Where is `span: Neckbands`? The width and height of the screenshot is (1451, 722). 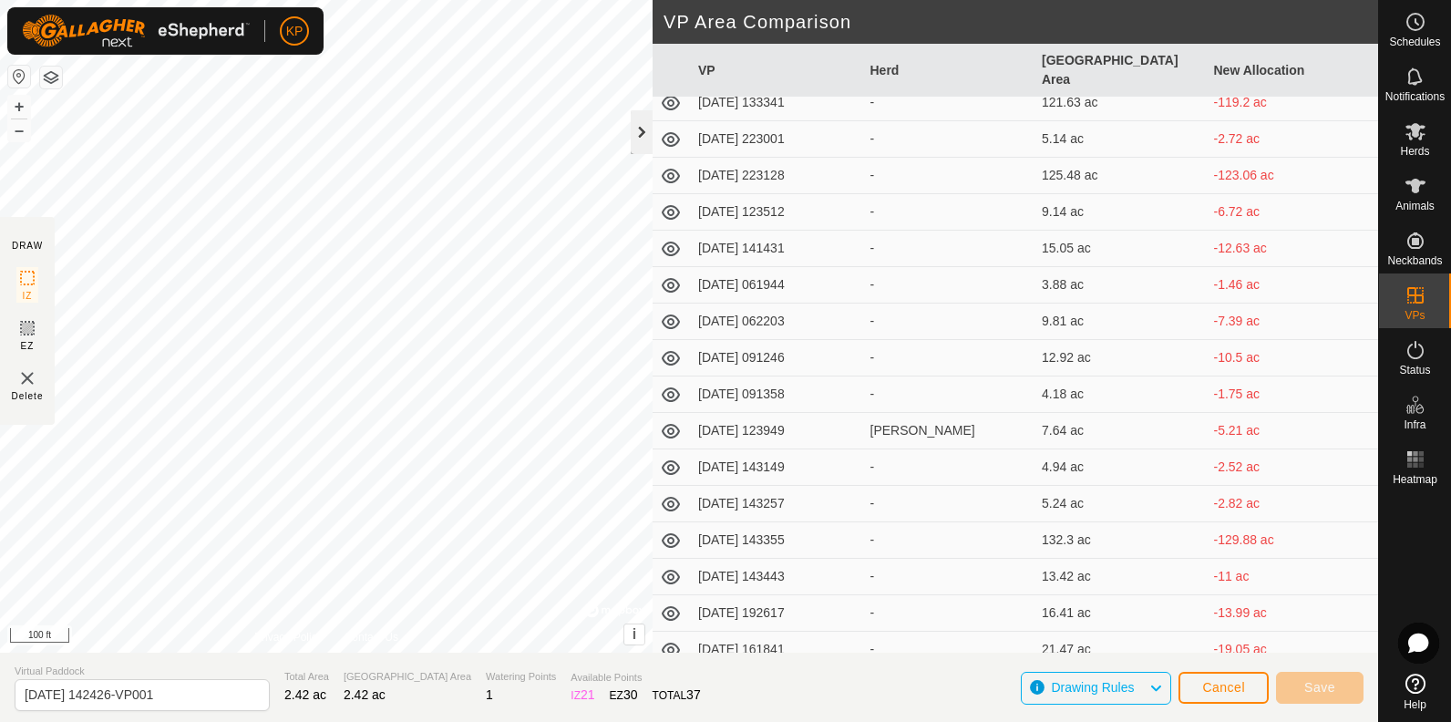
span: Neckbands is located at coordinates (1415, 261).